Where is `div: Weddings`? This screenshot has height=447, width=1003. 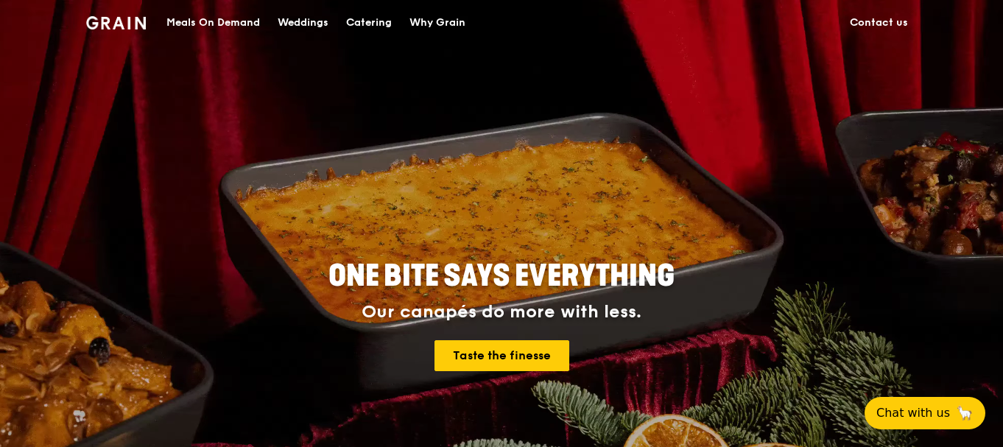
div: Weddings is located at coordinates (303, 23).